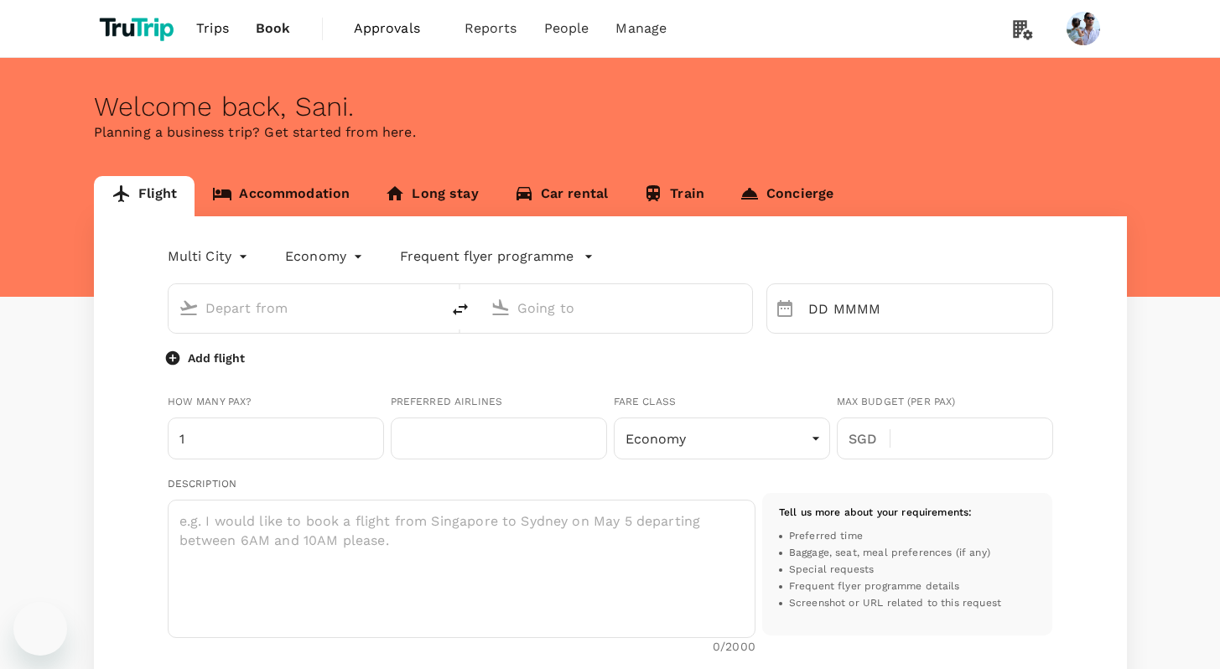 Image resolution: width=1220 pixels, height=669 pixels. What do you see at coordinates (610, 132) in the screenshot?
I see `p: Planning a business trip? Get started from here.` at bounding box center [610, 132].